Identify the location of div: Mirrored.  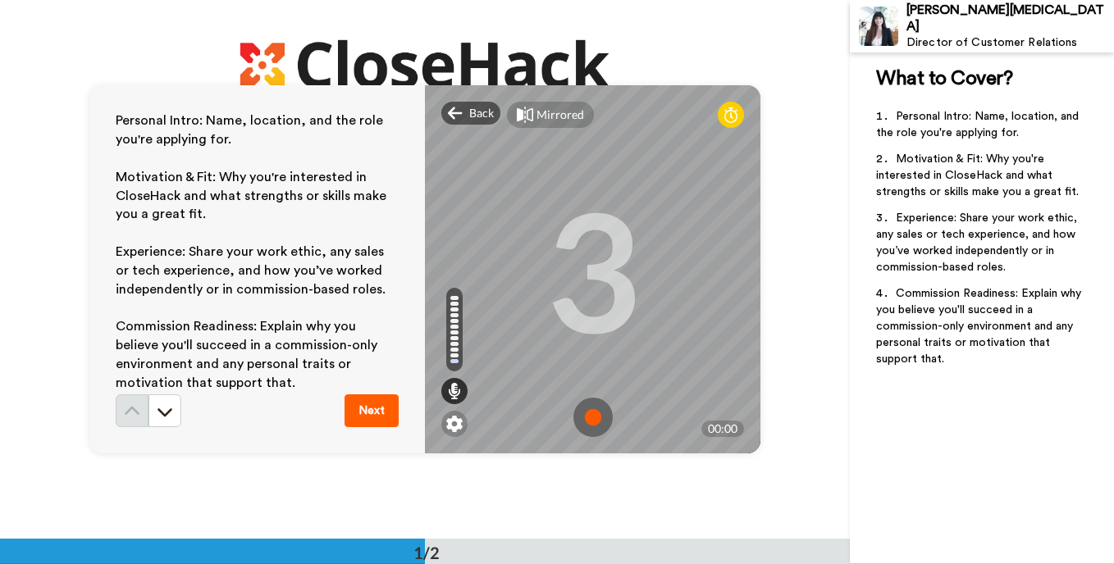
(560, 115).